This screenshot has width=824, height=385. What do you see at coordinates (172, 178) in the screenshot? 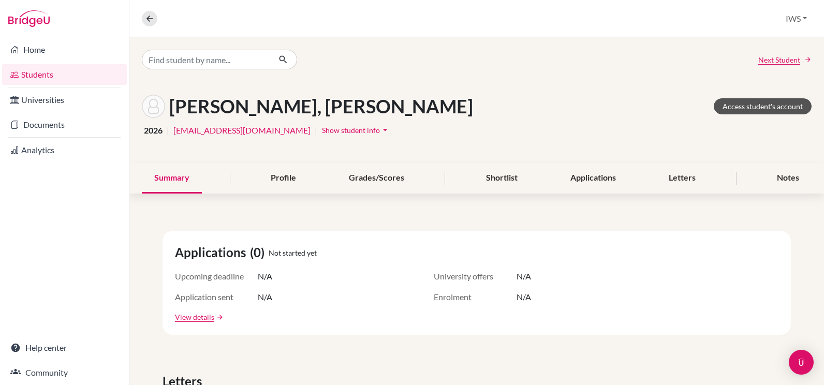
I see `div: Summary` at bounding box center [172, 178].